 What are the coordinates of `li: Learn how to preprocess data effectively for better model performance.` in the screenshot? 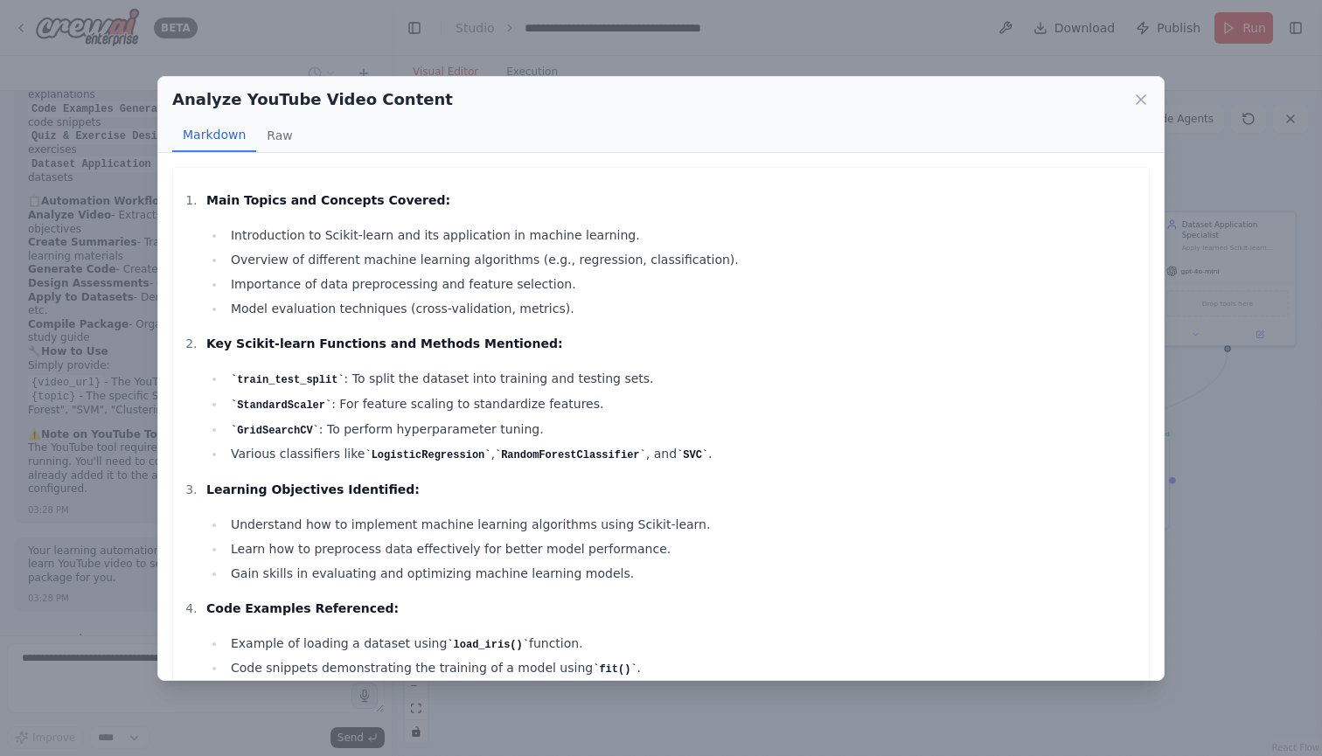 It's located at (683, 549).